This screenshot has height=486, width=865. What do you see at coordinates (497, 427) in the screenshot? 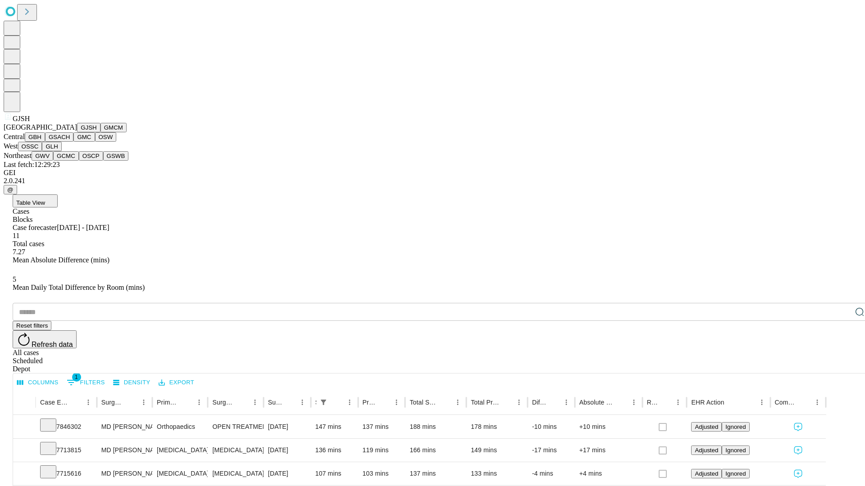
I see `div: 178 mins` at bounding box center [497, 427].